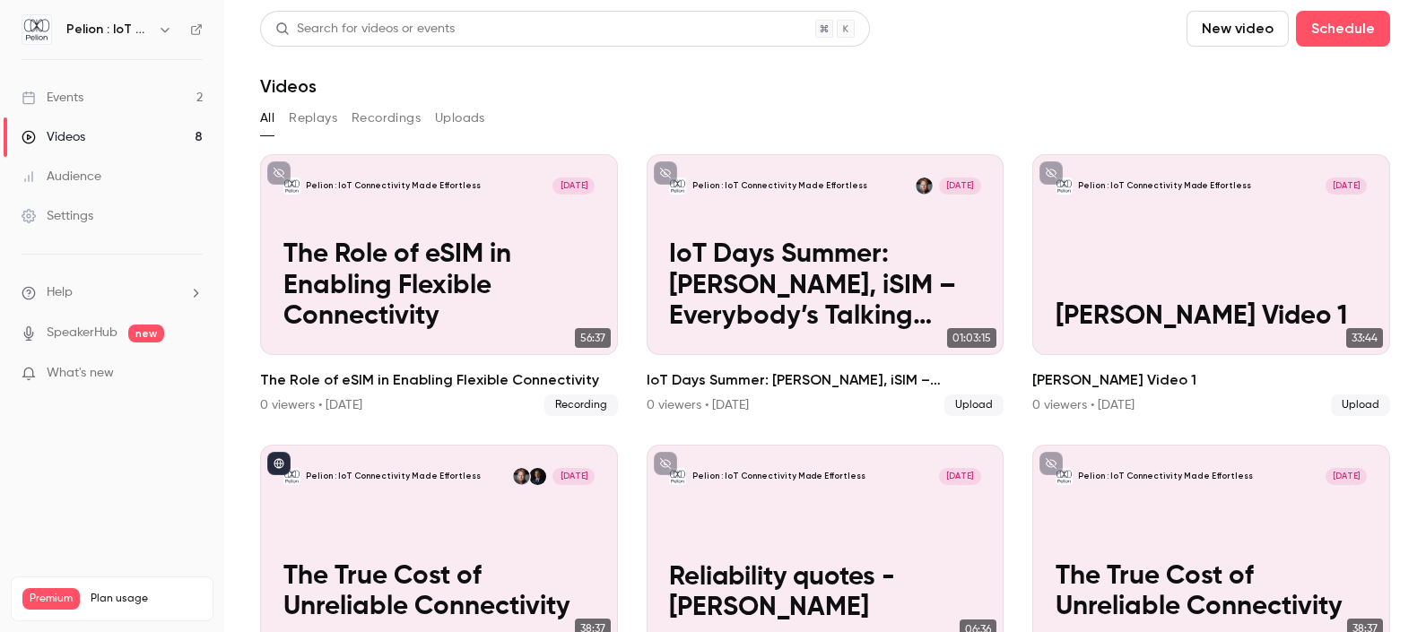 The width and height of the screenshot is (1426, 632). Describe the element at coordinates (1237, 29) in the screenshot. I see `button: New video` at that location.